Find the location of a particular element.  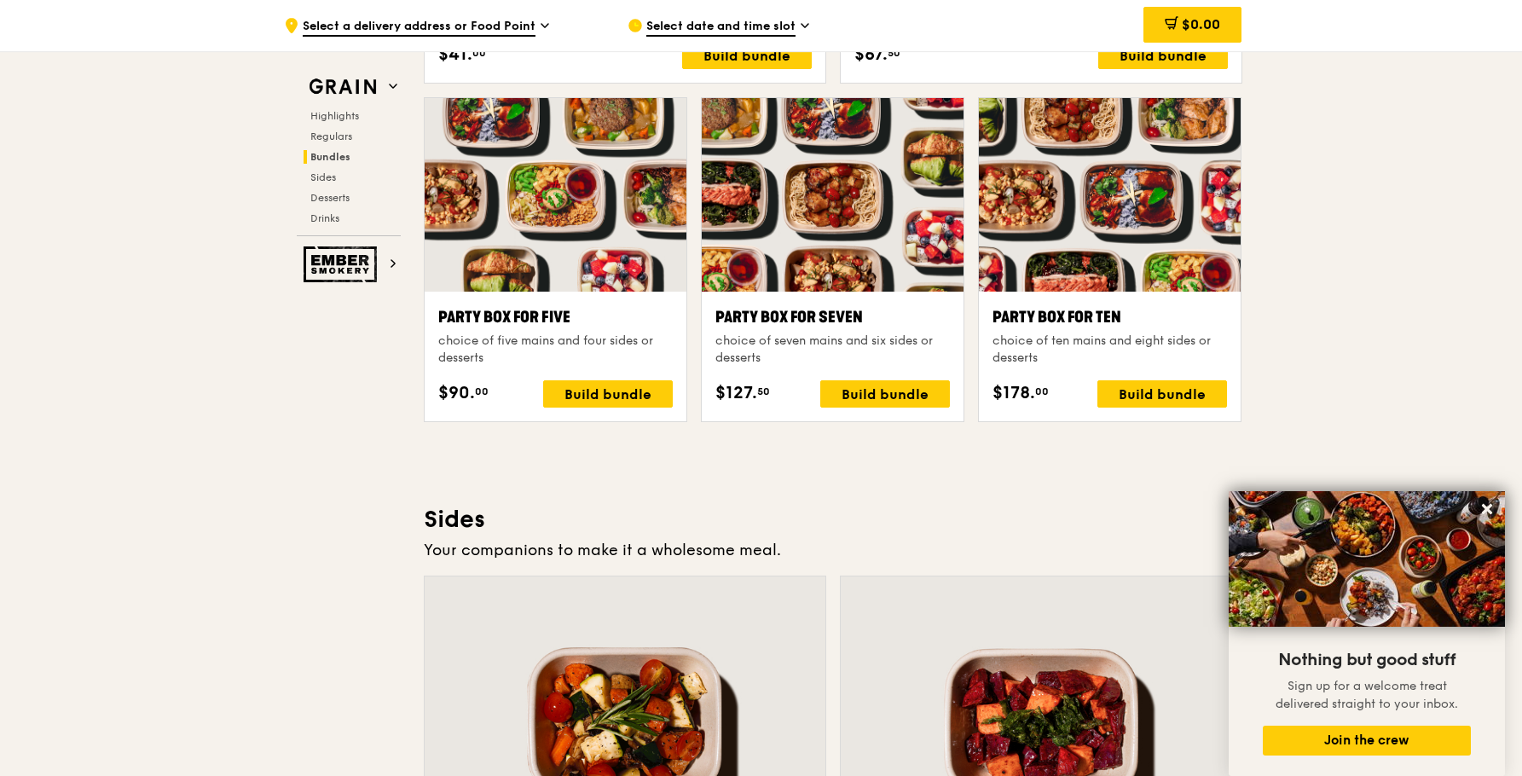

button: Close is located at coordinates (1487, 509).